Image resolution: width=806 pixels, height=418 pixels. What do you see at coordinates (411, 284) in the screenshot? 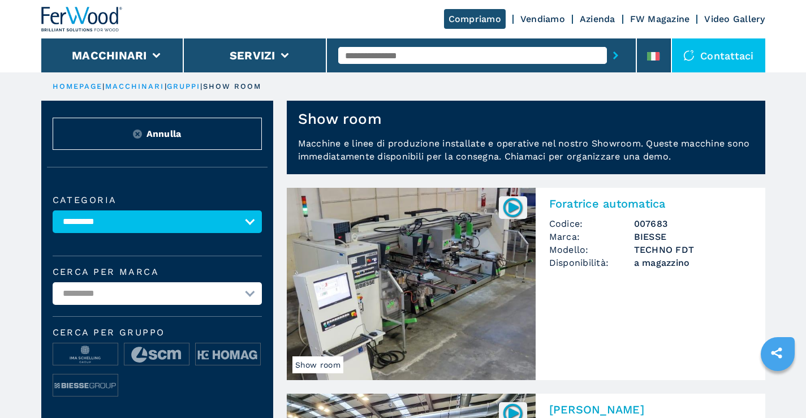
I see `img: Foratrice automatica BIESSE TECHNO FDT` at bounding box center [411, 284].